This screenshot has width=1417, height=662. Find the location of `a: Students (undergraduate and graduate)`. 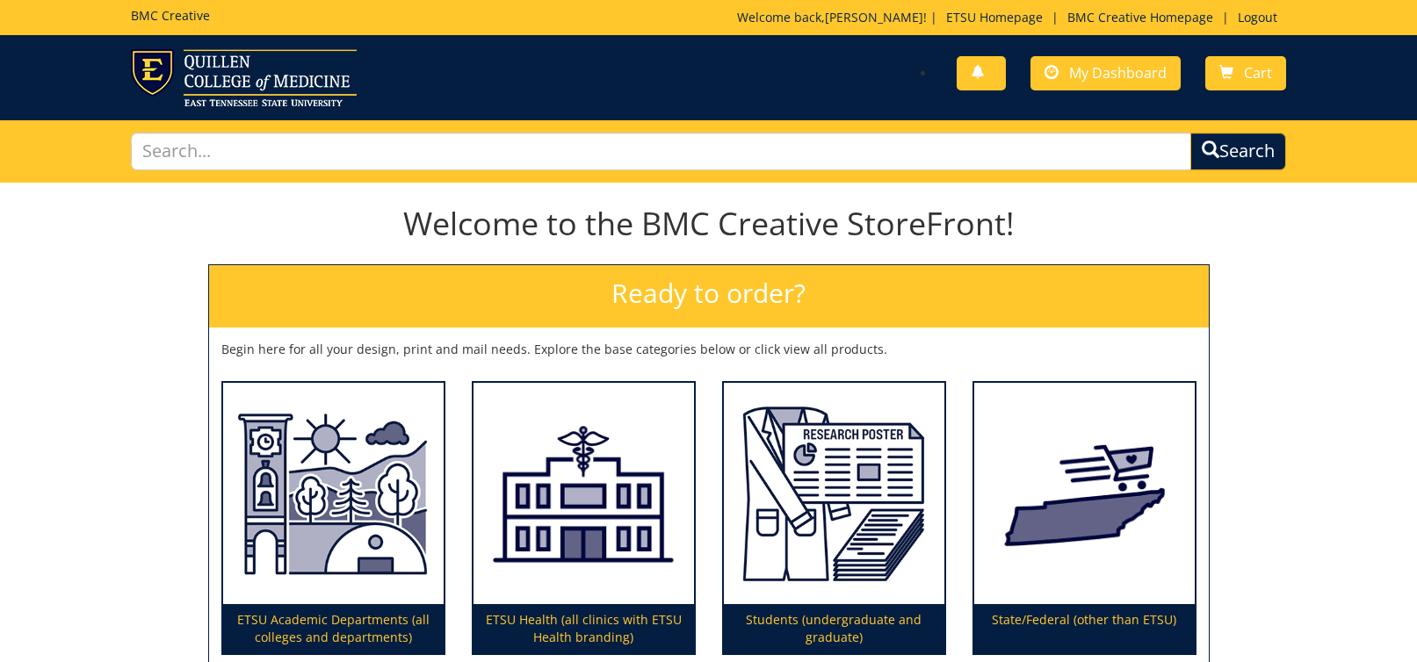

a: Students (undergraduate and graduate) is located at coordinates (833, 518).